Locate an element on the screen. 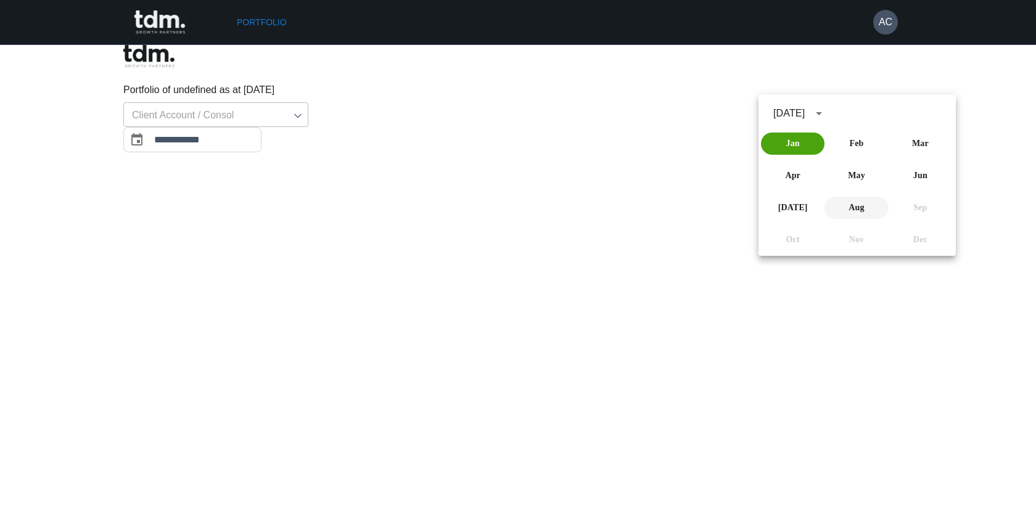 The image size is (1036, 532). a: Portfolio is located at coordinates (261, 22).